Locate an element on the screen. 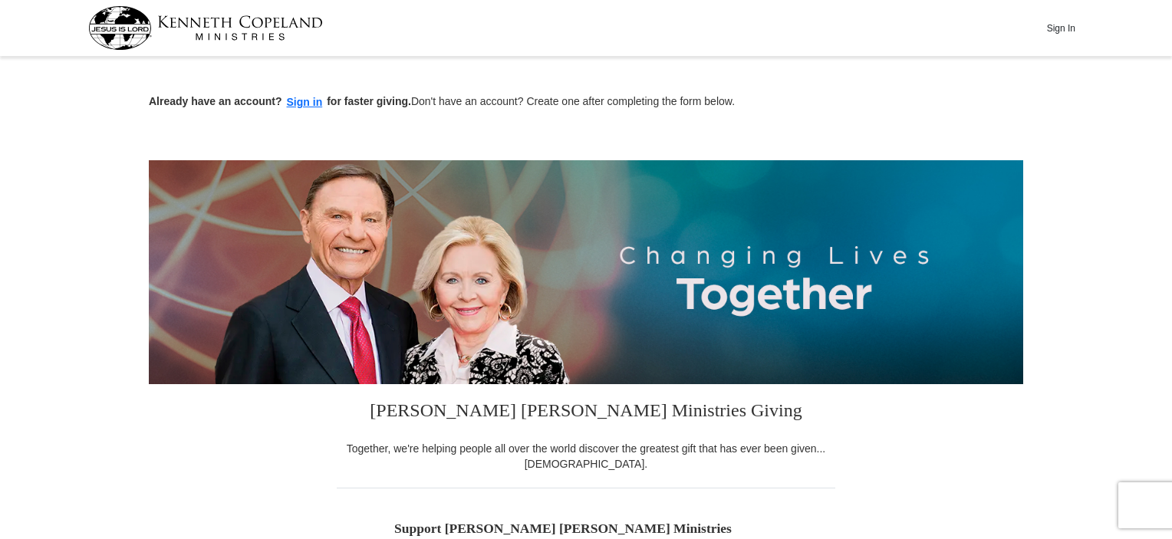  button: Sign In is located at coordinates (1061, 28).